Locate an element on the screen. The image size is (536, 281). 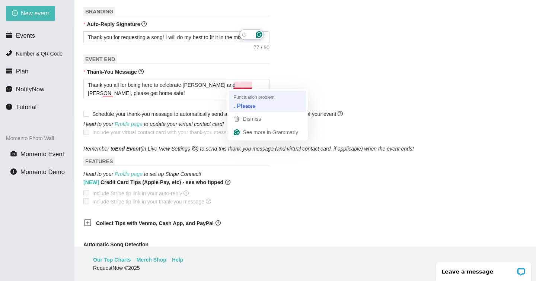
a: Merch Shop is located at coordinates (151, 259).